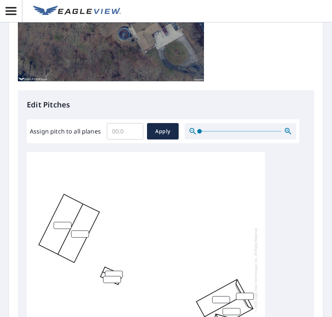  I want to click on p: Edit Pitches, so click(166, 105).